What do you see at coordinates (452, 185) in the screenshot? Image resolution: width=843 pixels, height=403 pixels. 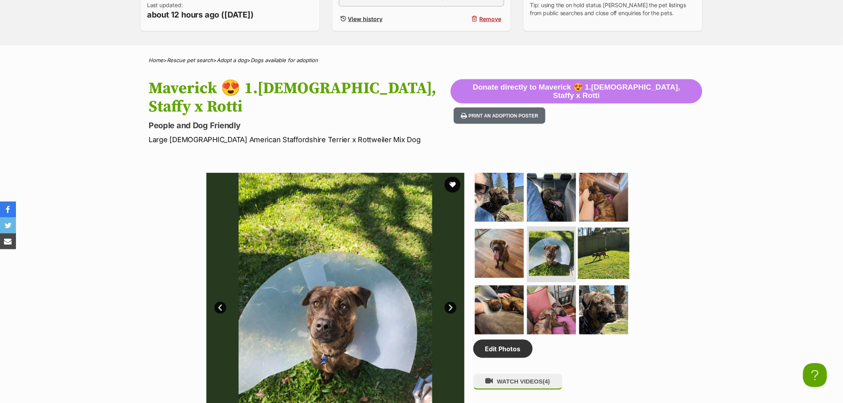 I see `button: favourite` at bounding box center [452, 185].